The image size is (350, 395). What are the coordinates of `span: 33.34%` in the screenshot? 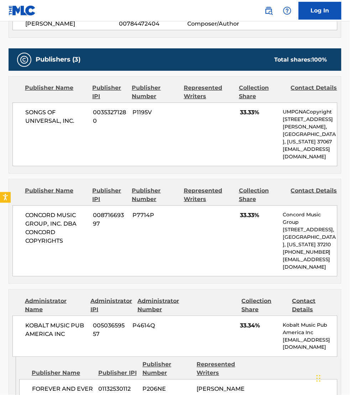 It's located at (258, 326).